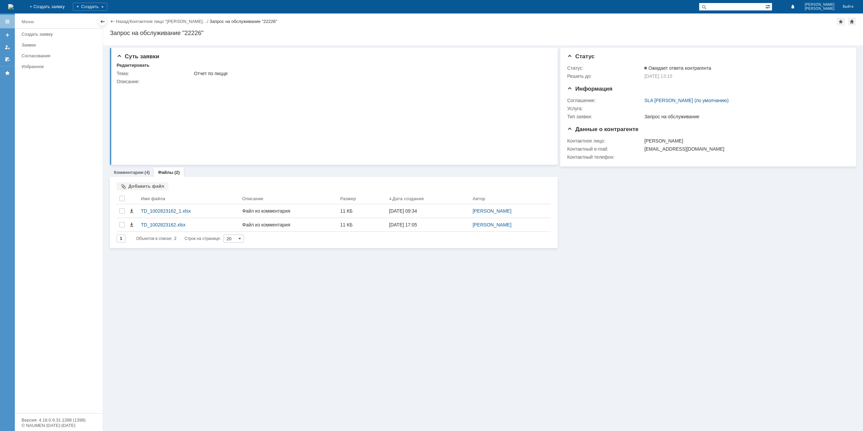  I want to click on a: Перейти на домашнюю страницу, so click(11, 7).